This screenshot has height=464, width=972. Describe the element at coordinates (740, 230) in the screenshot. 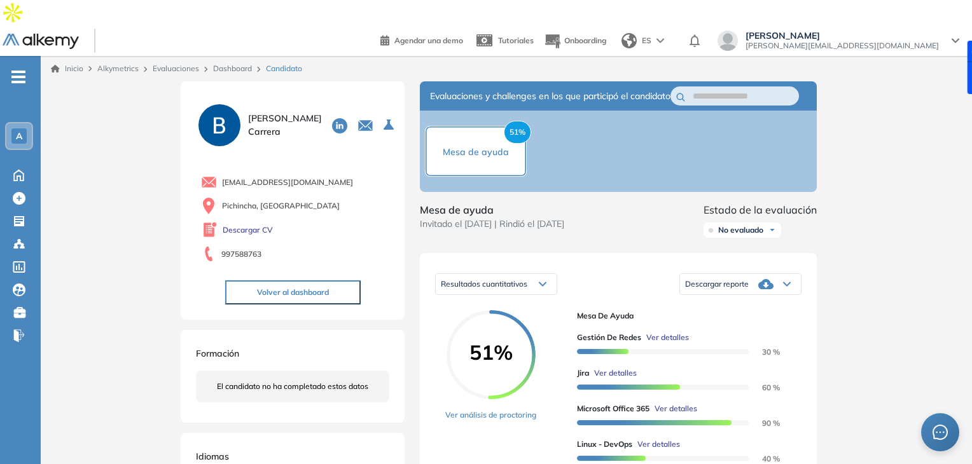

I see `span: No evaluado` at that location.